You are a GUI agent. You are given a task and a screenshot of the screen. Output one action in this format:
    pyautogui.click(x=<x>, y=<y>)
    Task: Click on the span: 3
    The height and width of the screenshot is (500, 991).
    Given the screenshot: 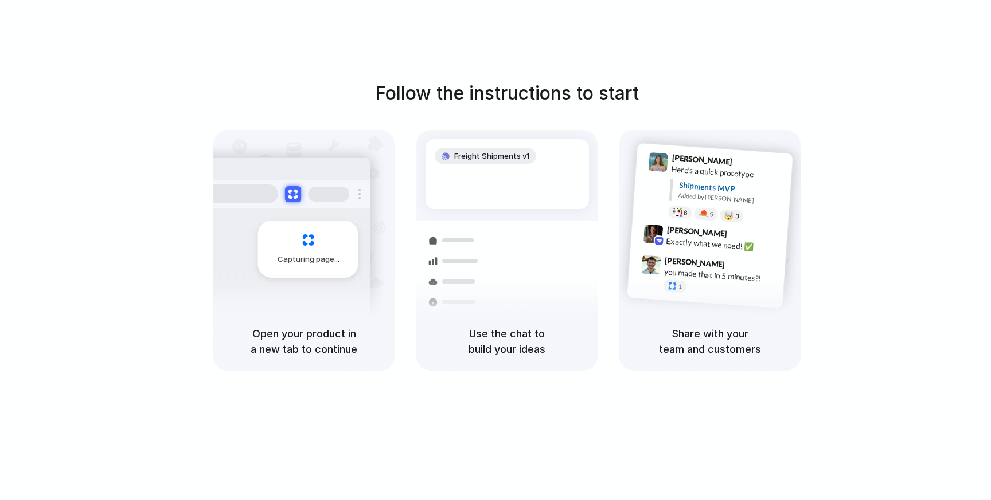 What is the action you would take?
    pyautogui.click(x=737, y=216)
    